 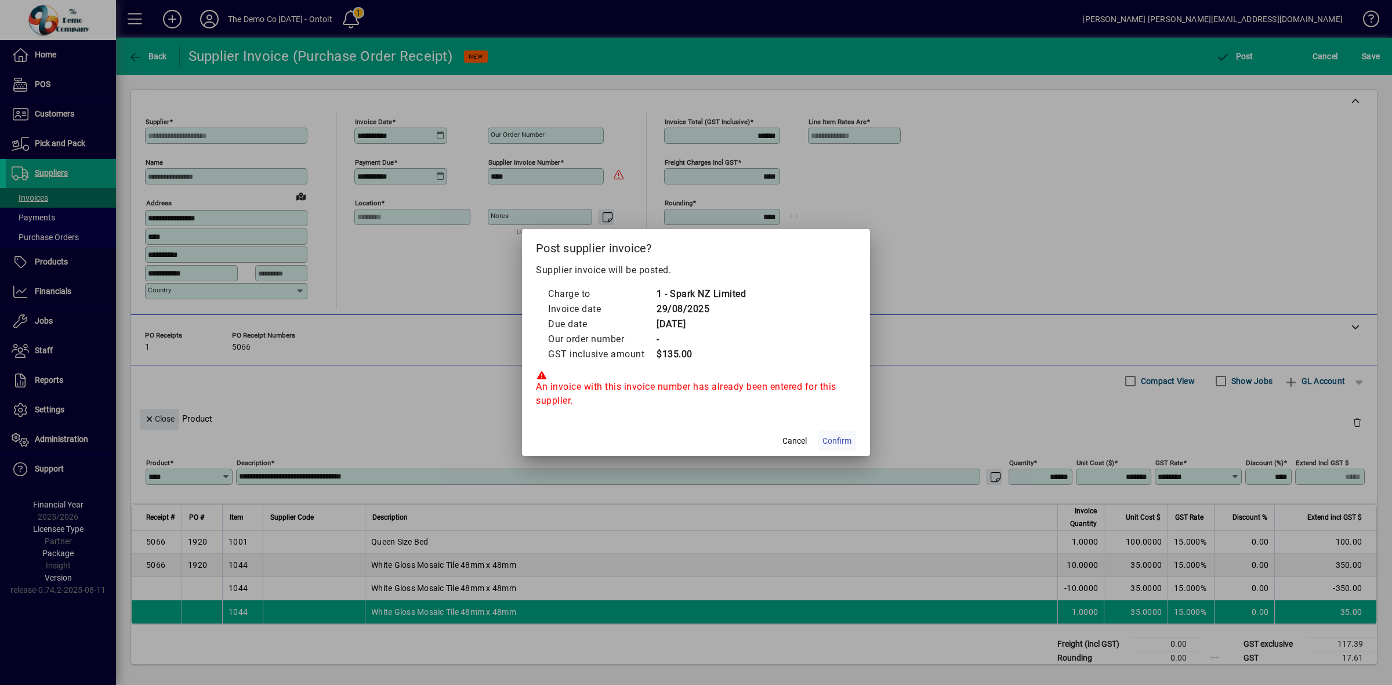 I want to click on span: Cancel, so click(x=795, y=441).